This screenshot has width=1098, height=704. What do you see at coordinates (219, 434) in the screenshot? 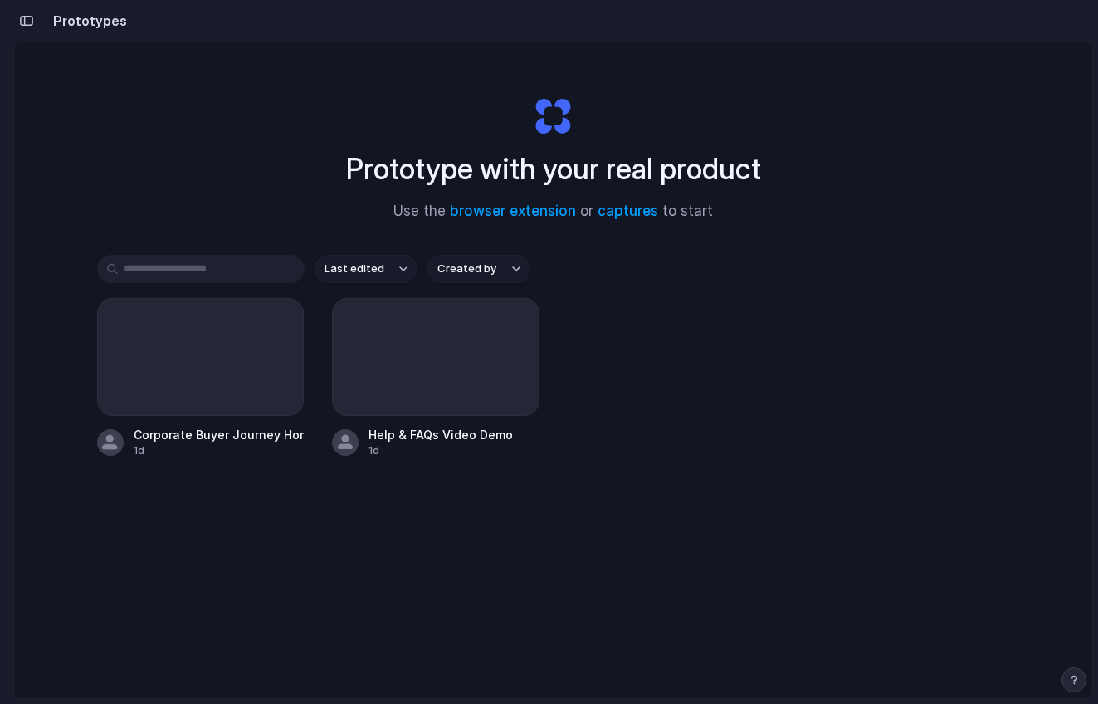
I see `div: Corporate Buyer Journey Homepage` at bounding box center [219, 434].